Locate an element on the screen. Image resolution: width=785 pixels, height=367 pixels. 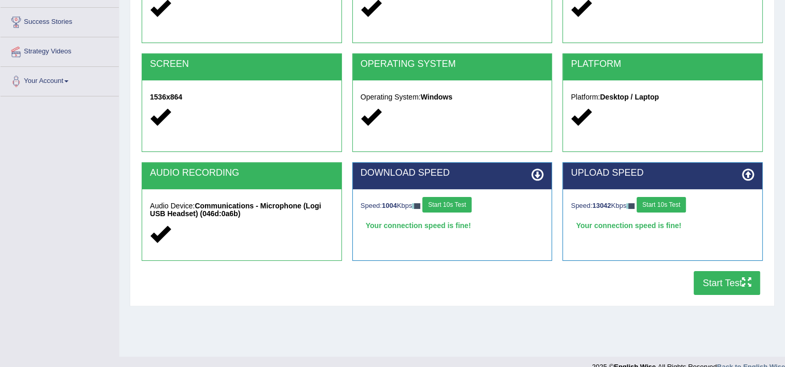
strong: 13042 is located at coordinates (602, 206).